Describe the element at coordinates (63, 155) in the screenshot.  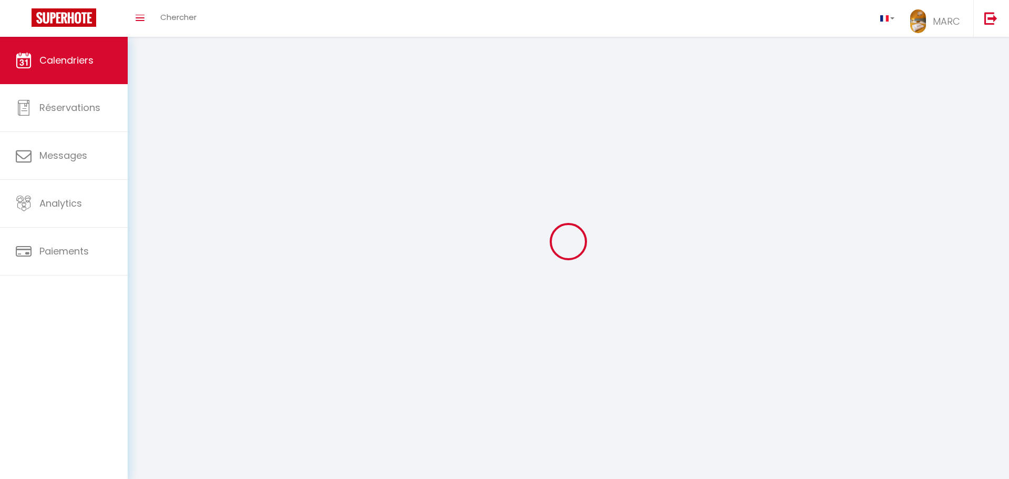
I see `span: Messages` at that location.